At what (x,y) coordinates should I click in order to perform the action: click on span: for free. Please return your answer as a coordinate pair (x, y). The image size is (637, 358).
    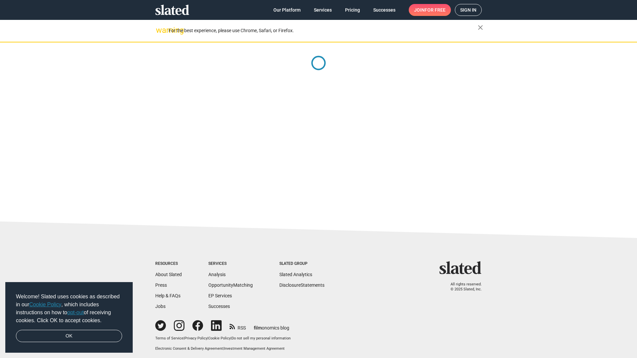
    Looking at the image, I should click on (435, 10).